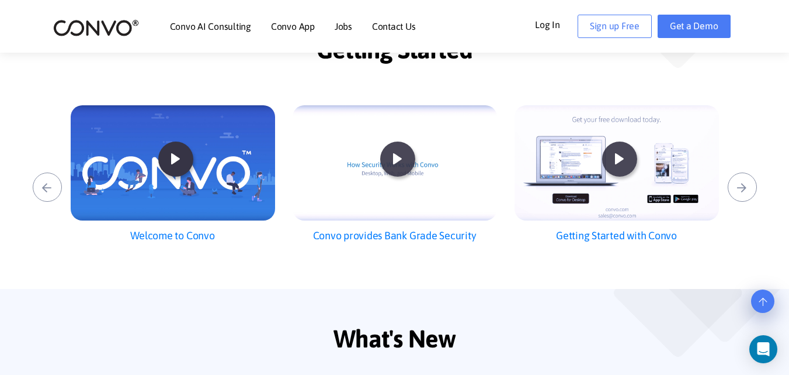 This screenshot has height=375, width=789. What do you see at coordinates (694, 26) in the screenshot?
I see `a: Get a Demo` at bounding box center [694, 26].